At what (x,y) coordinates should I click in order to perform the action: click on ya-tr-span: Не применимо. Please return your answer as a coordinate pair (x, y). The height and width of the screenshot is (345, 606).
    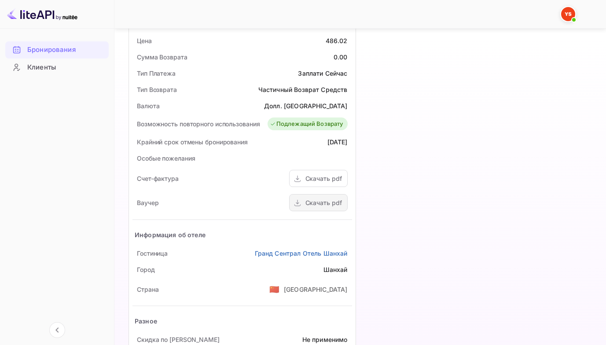
    Looking at the image, I should click on (325, 339).